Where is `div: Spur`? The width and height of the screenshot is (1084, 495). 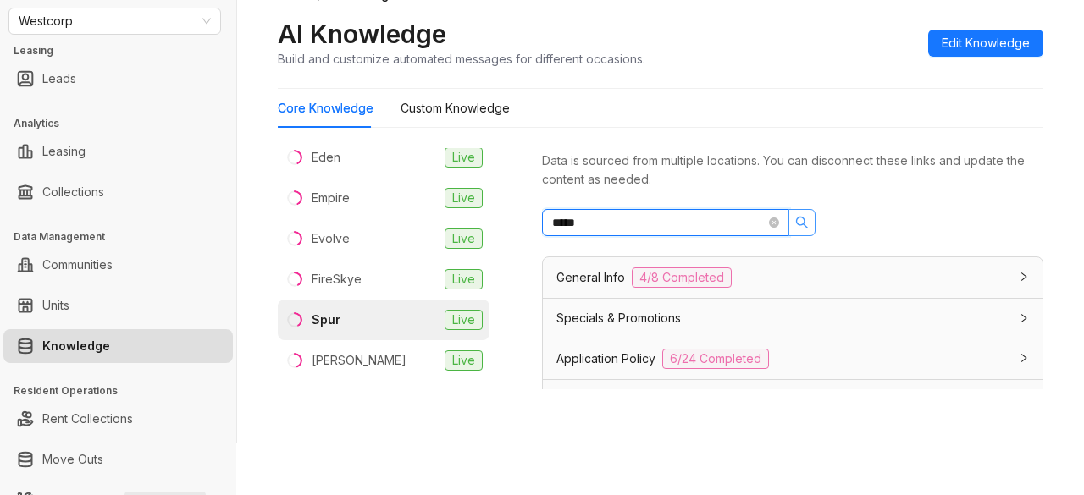 div: Spur is located at coordinates (326, 320).